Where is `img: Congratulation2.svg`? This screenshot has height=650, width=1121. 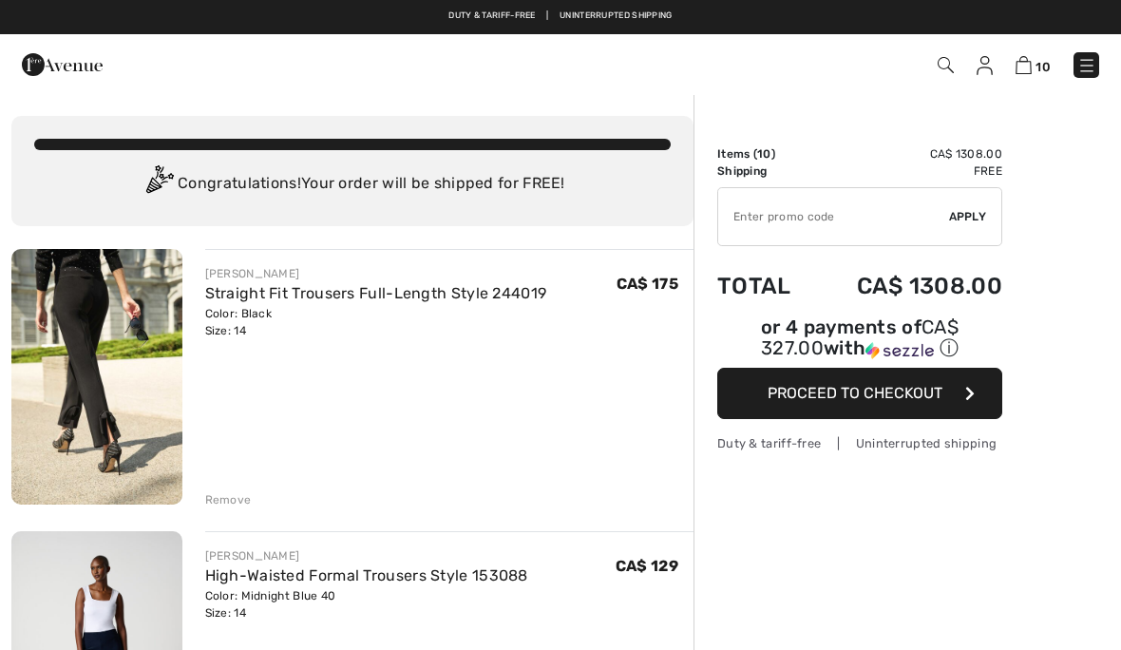 img: Congratulation2.svg is located at coordinates (159, 184).